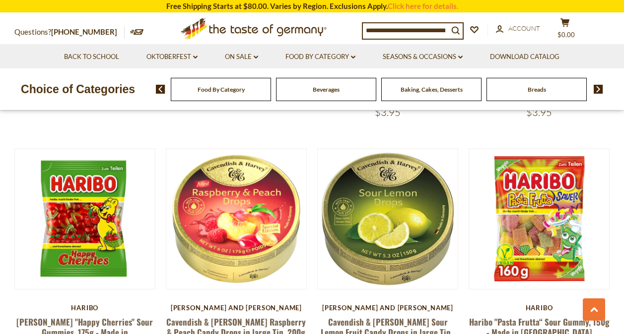 The height and width of the screenshot is (334, 624). What do you see at coordinates (598, 89) in the screenshot?
I see `img: next arrow` at bounding box center [598, 89].